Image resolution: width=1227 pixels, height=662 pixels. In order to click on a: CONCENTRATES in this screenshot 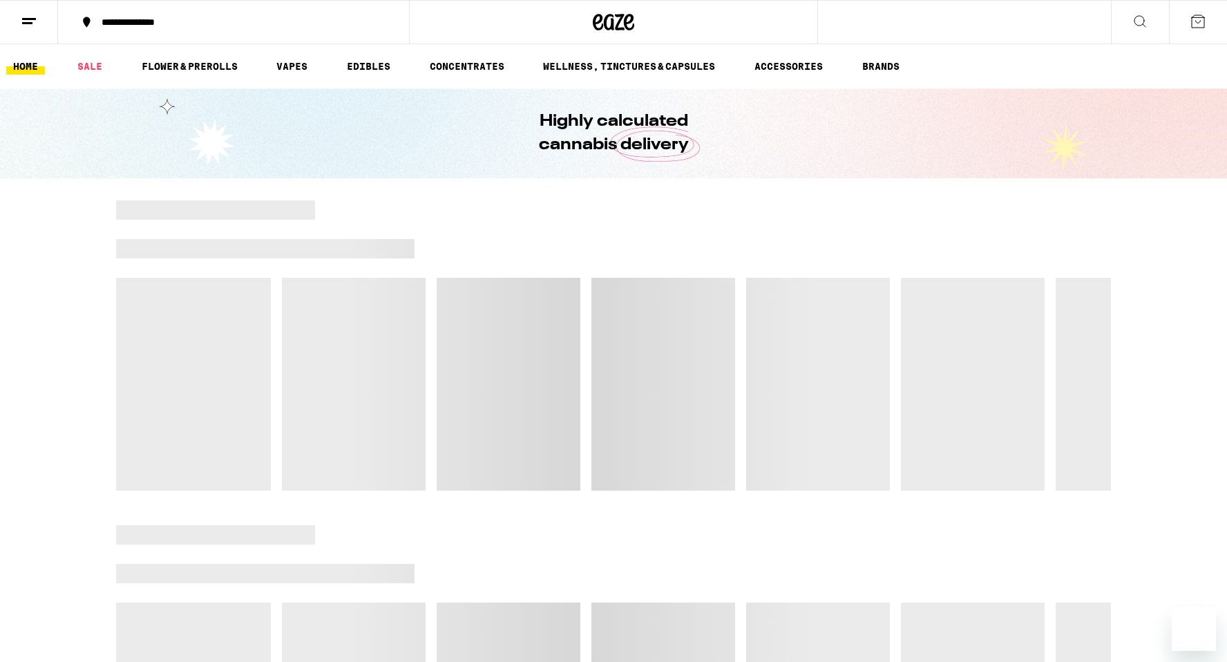, I will do `click(467, 66)`.